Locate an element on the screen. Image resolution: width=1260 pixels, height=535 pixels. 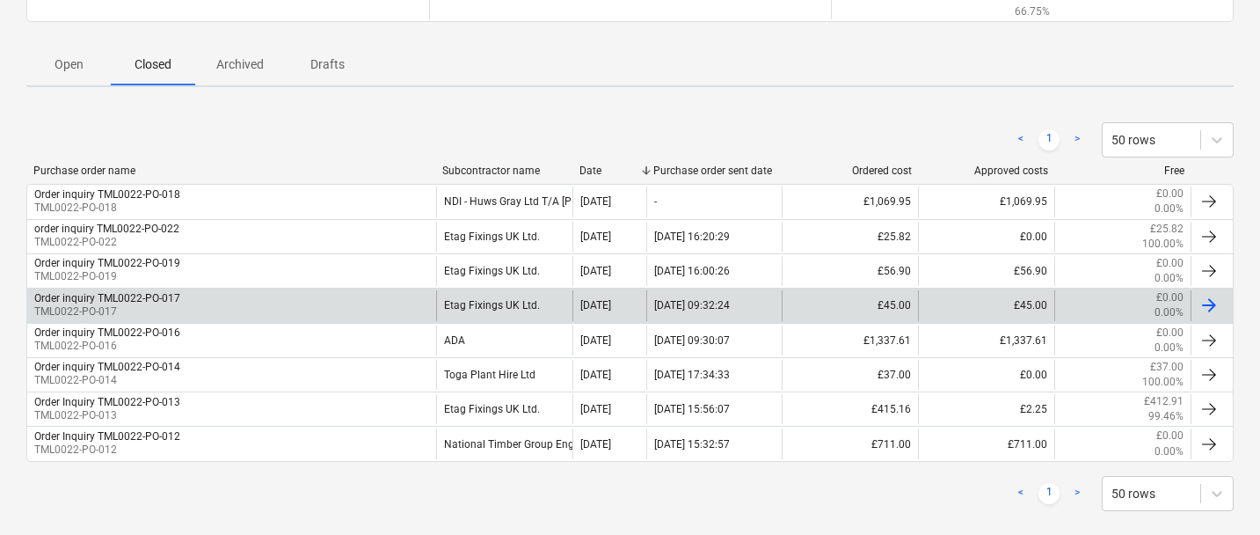
p: Drafts is located at coordinates (327, 64).